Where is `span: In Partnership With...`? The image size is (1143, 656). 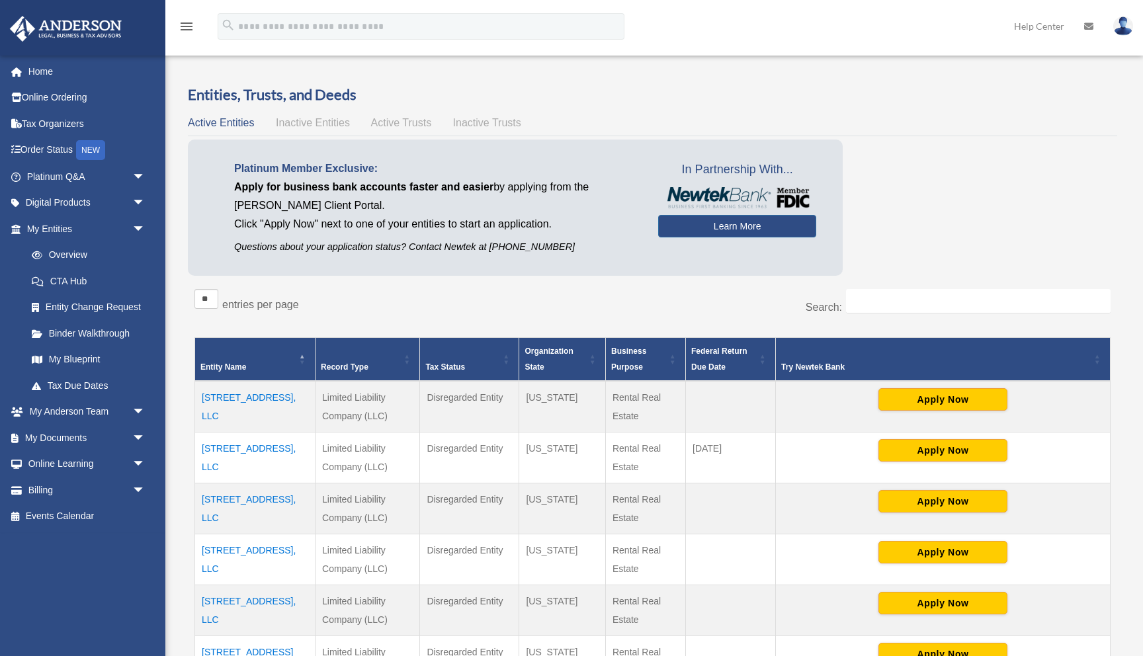
span: In Partnership With... is located at coordinates (737, 170).